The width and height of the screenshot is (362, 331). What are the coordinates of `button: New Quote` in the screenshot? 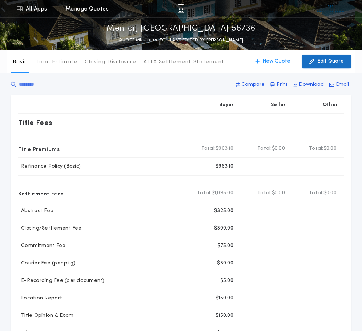 It's located at (273, 62).